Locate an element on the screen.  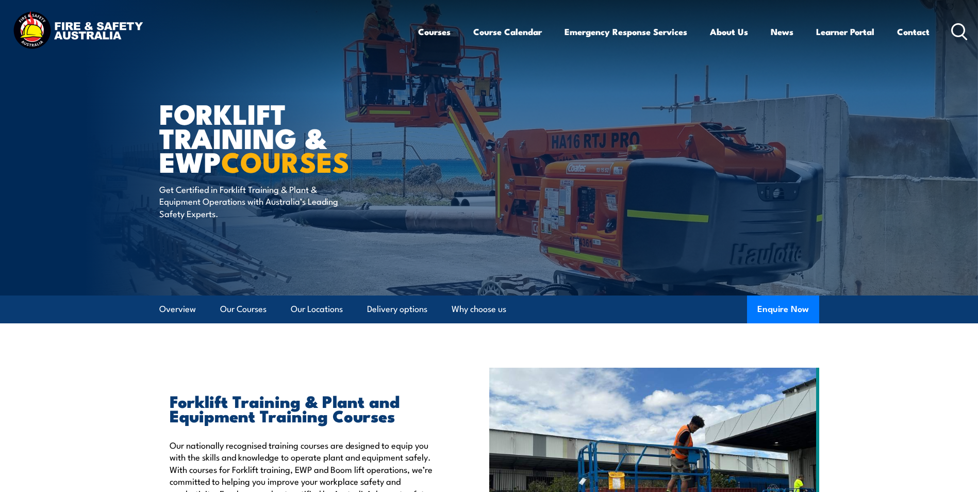
a: Course Calendar is located at coordinates (507, 31).